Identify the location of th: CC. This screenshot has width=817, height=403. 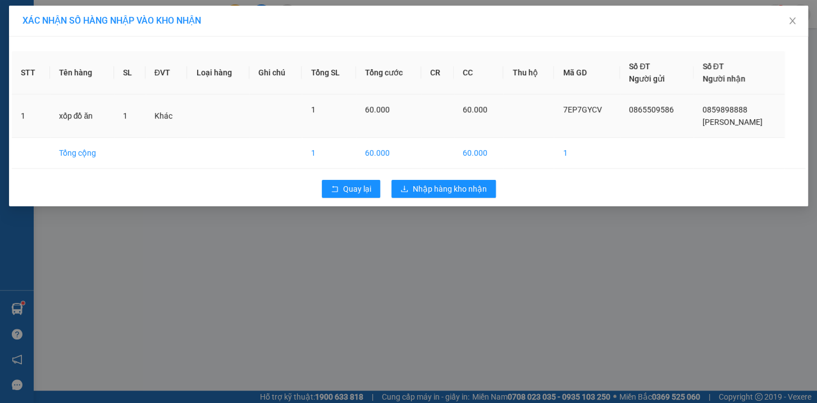
(479, 72).